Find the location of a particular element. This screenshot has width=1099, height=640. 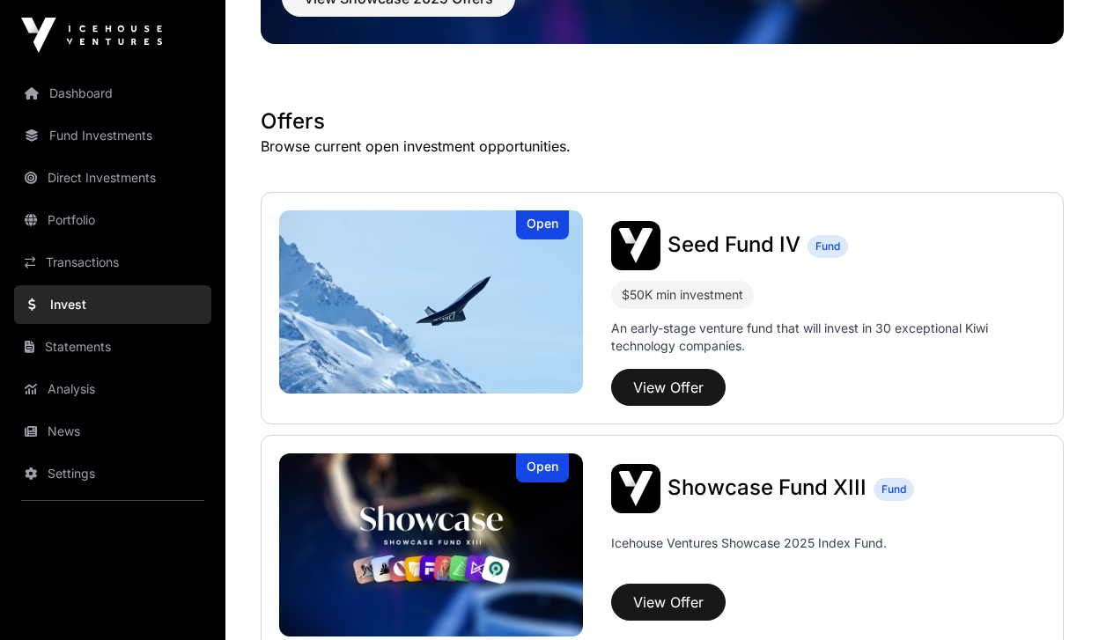

a: Fund Investments is located at coordinates (113, 136).